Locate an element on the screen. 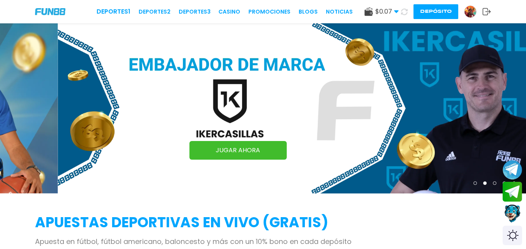  h2: APUESTAS DEPORTIVAS EN VIVO (gratis) is located at coordinates (263, 223).